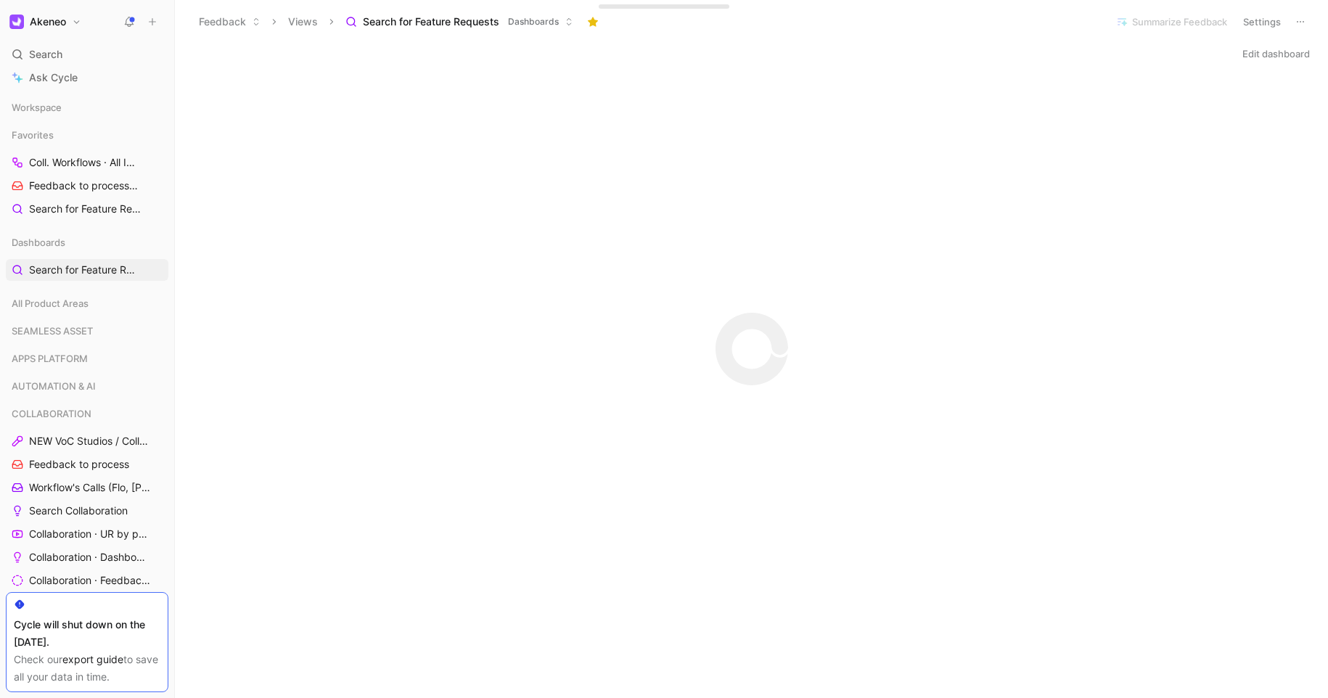 The image size is (1328, 698). What do you see at coordinates (87, 78) in the screenshot?
I see `a: Ask Cycle` at bounding box center [87, 78].